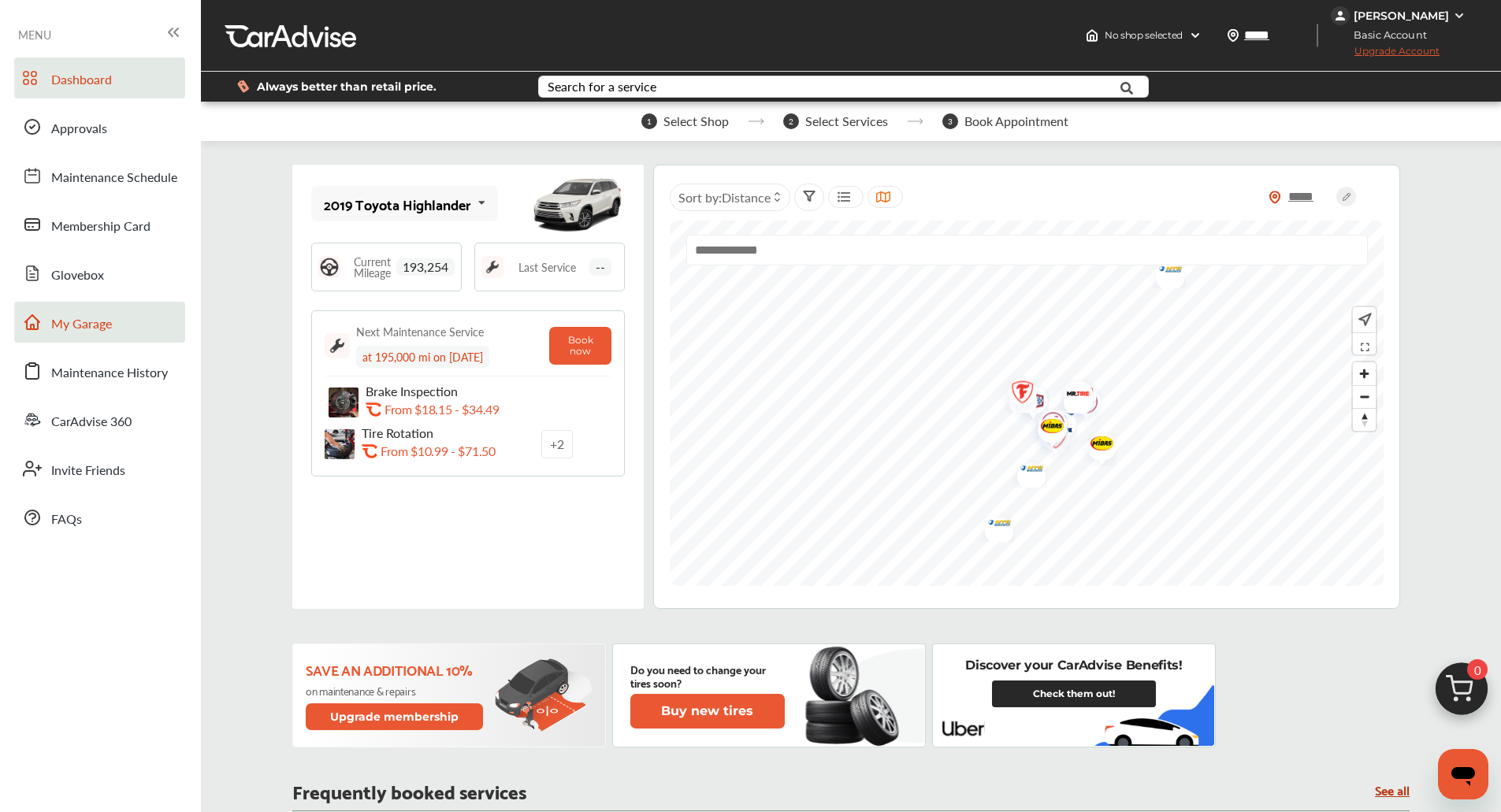  I want to click on img: WGsFRI8htEPBVLJbROoPRyZpYNWhNONpIPPETTm6eUC0GeLEiAAAAAElFTkSuQmCC, so click(1459, 16).